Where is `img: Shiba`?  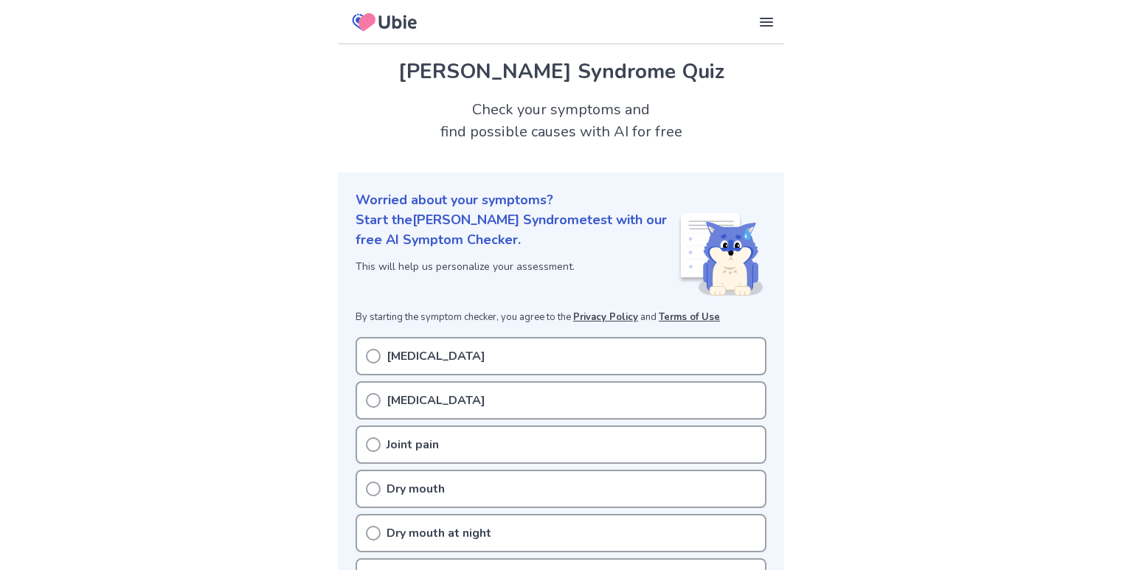
img: Shiba is located at coordinates (721, 254).